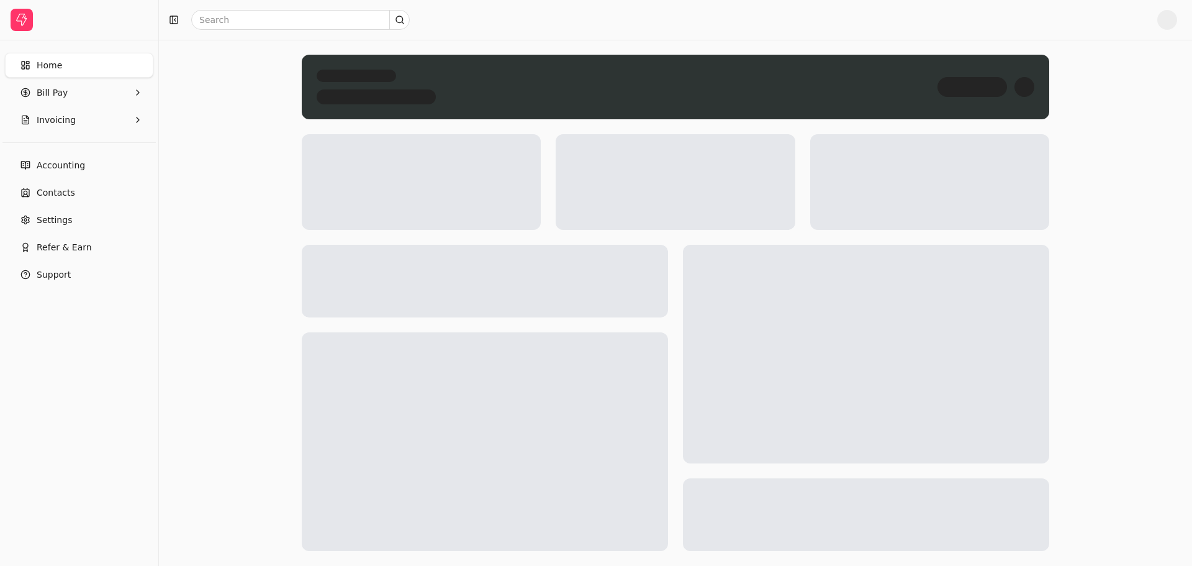 The image size is (1192, 566). I want to click on span: Invoicing, so click(56, 120).